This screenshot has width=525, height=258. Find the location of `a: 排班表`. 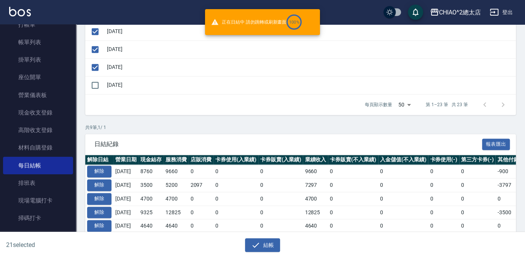

a: 排班表 is located at coordinates (38, 183).